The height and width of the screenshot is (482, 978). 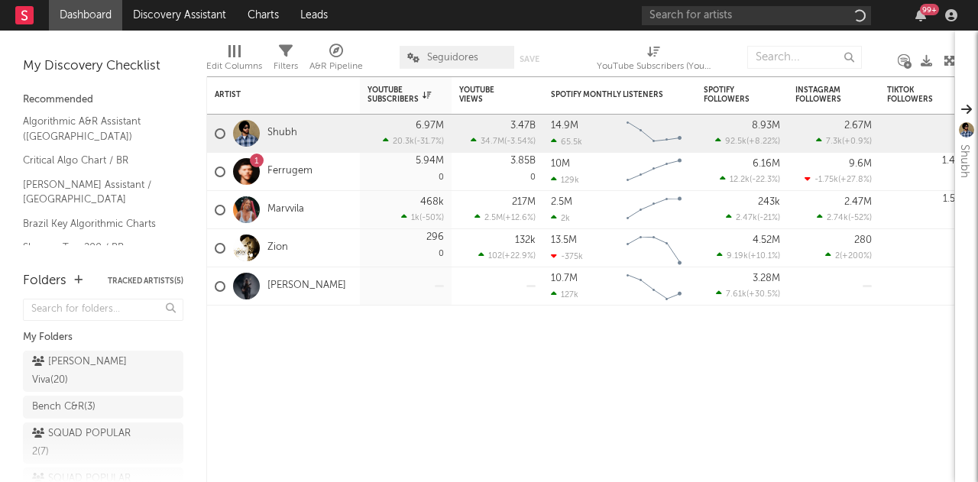 I want to click on div: 1.4M, so click(x=953, y=160).